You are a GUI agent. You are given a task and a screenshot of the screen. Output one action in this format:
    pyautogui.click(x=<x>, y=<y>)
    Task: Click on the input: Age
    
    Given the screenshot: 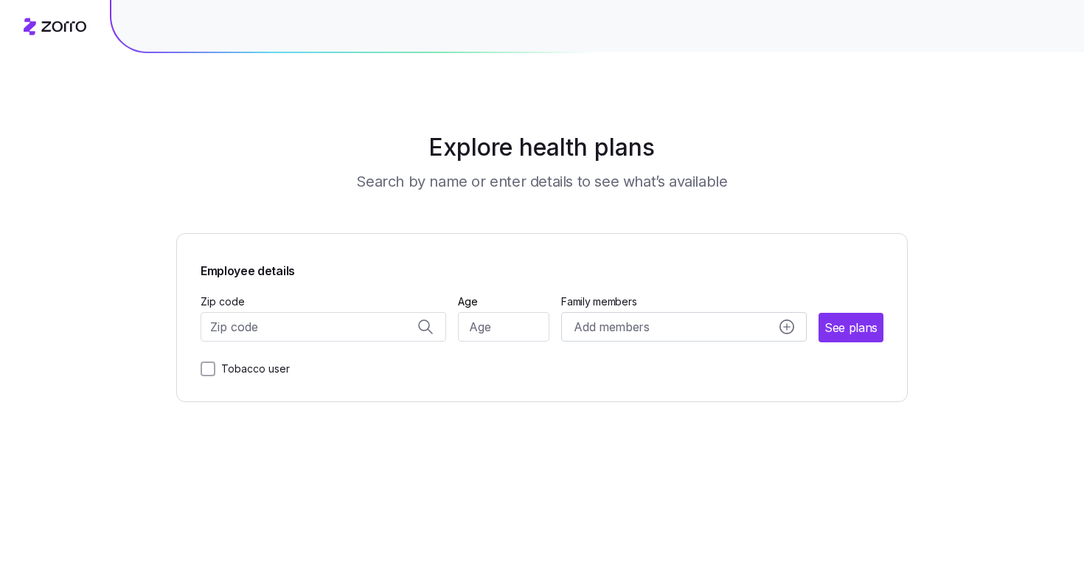 What is the action you would take?
    pyautogui.click(x=504, y=327)
    